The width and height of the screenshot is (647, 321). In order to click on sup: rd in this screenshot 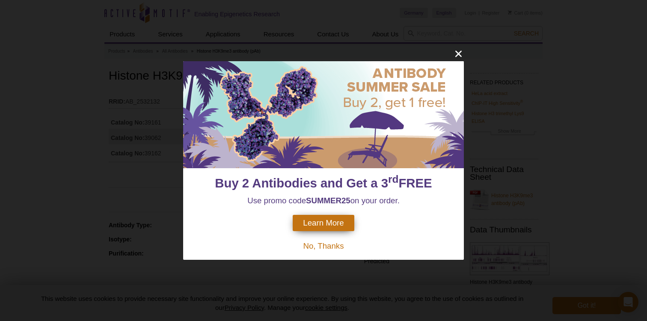, I will do `click(393, 179)`.